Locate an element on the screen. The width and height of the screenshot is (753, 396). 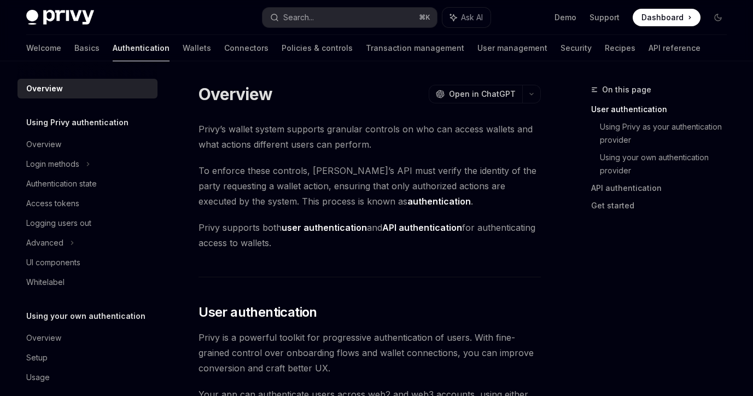
span: Privy’s wallet system supports granular controls on who can access wallets and what actions diffe... is located at coordinates (369, 137).